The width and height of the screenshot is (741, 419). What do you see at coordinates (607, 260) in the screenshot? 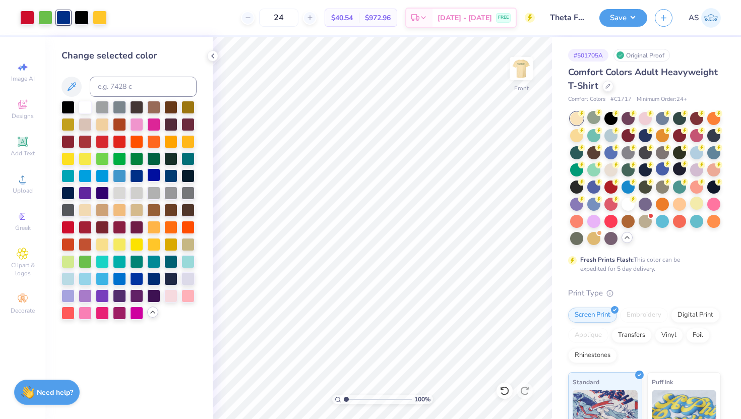
I see `strong: Fresh Prints Flash:` at bounding box center [607, 260].